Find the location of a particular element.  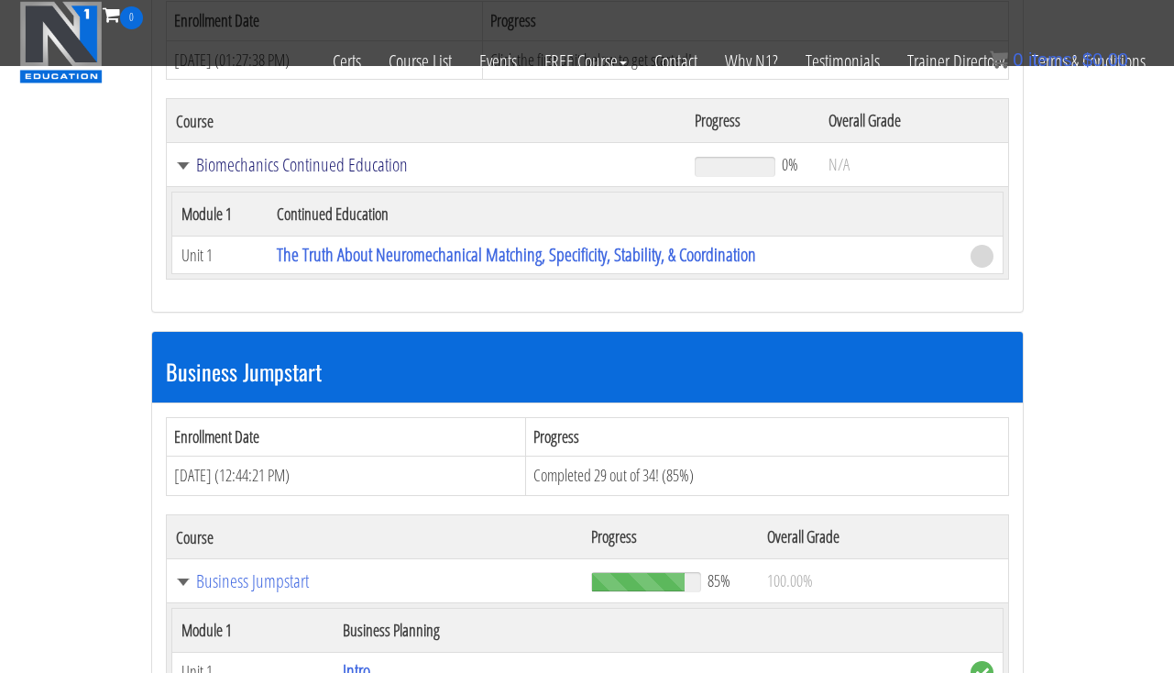

th: Continued Education is located at coordinates (614, 215).